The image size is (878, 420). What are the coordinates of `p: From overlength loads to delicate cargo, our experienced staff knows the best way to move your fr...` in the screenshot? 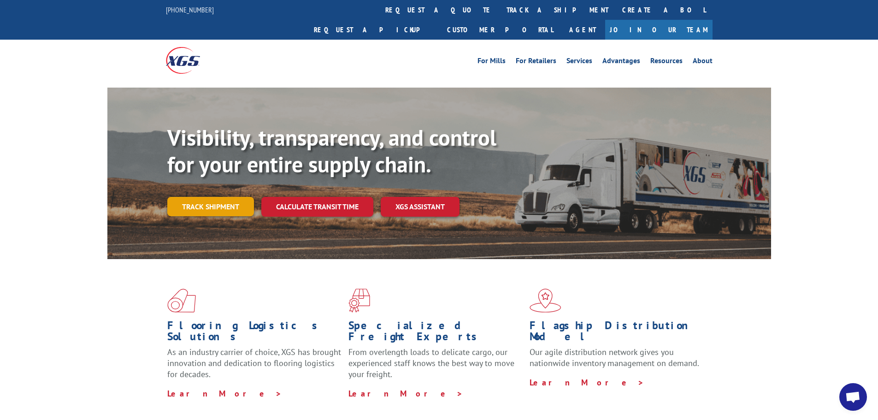 It's located at (436, 367).